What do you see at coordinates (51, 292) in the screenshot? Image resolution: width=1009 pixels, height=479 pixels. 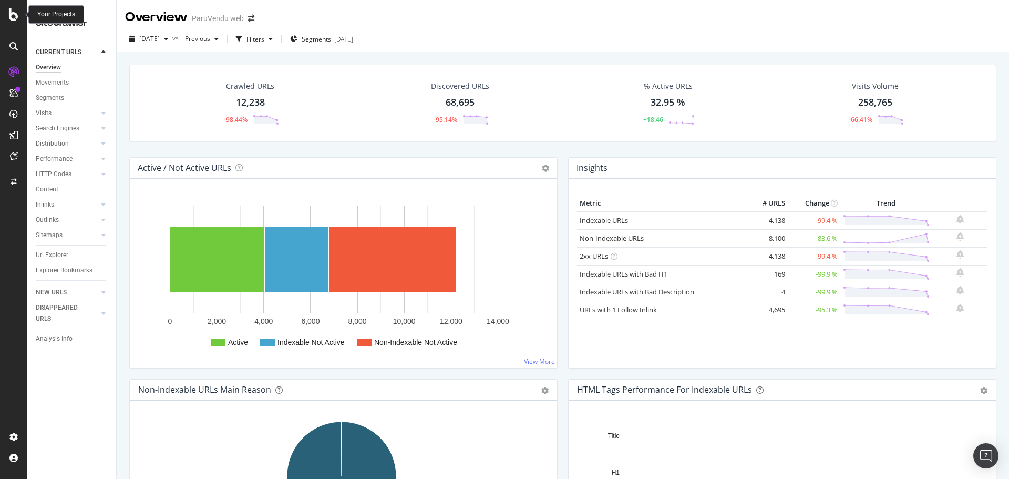 I see `div: NEW URLS` at bounding box center [51, 292].